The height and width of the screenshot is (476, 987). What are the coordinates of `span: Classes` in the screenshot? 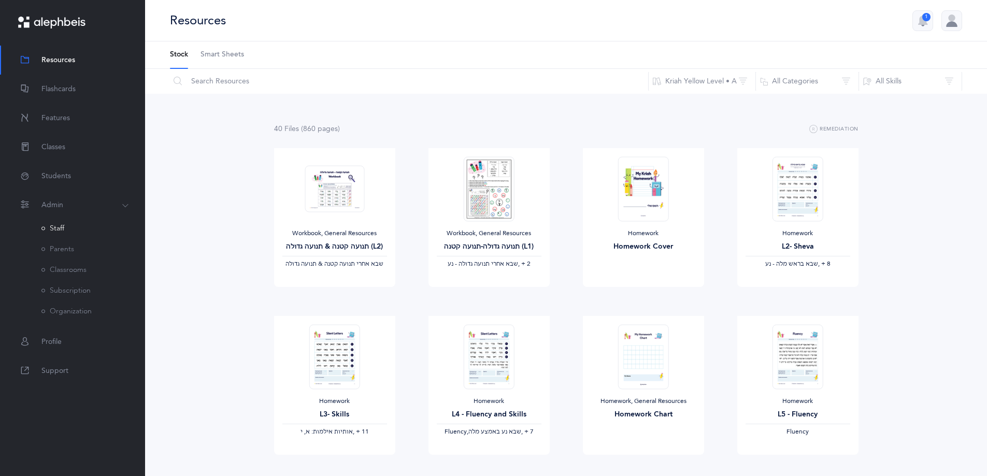 It's located at (53, 147).